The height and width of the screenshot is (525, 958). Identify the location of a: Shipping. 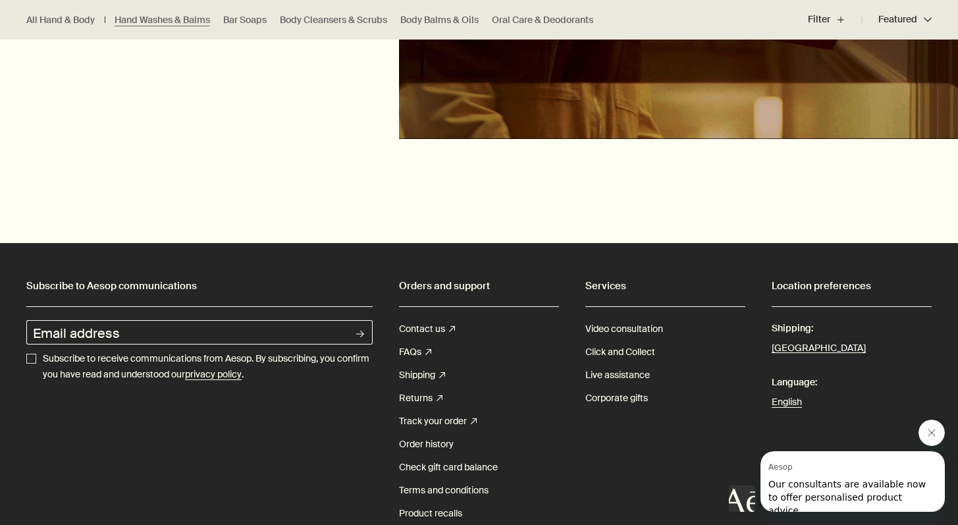
(422, 375).